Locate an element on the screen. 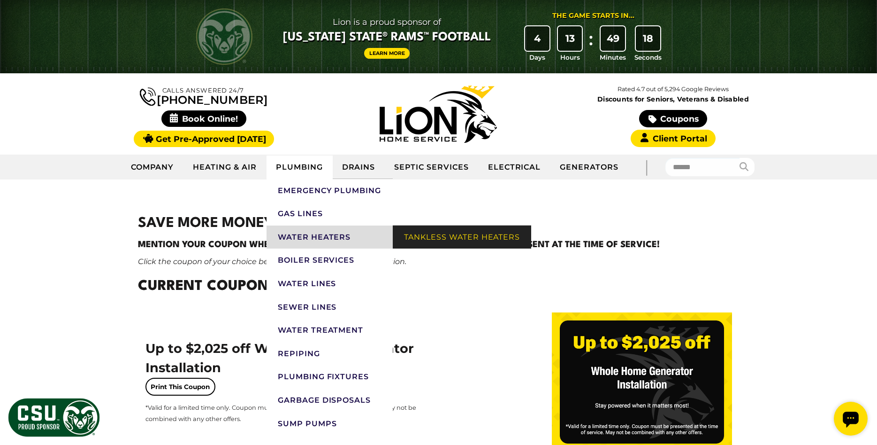  a: Boiler Services is located at coordinates (330, 260).